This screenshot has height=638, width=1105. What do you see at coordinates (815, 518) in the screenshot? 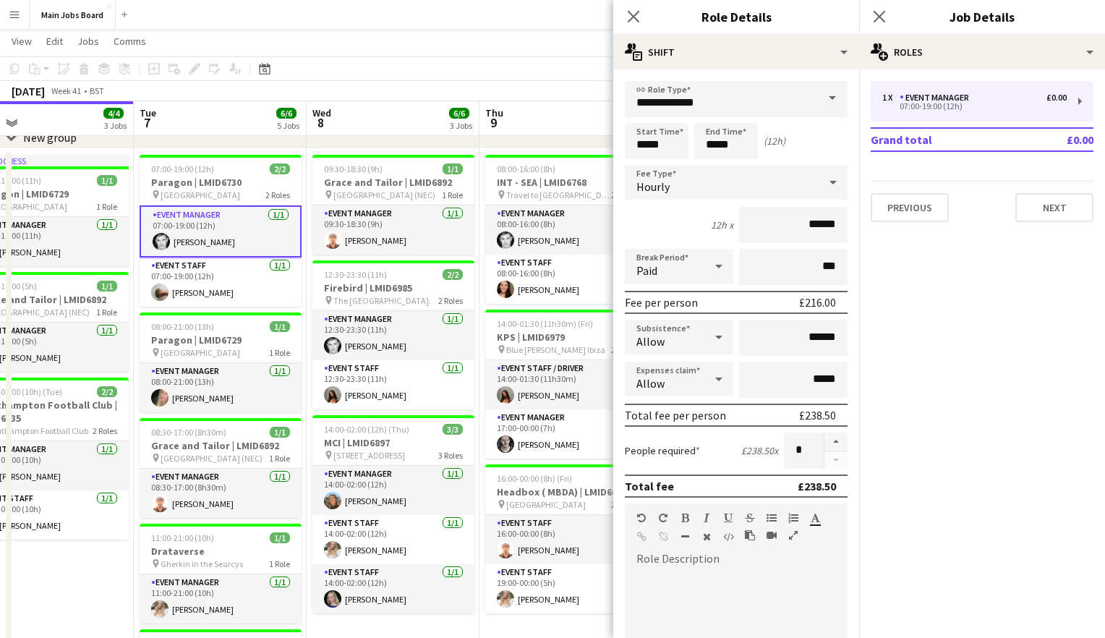
I see `button: Text Color` at bounding box center [815, 518].